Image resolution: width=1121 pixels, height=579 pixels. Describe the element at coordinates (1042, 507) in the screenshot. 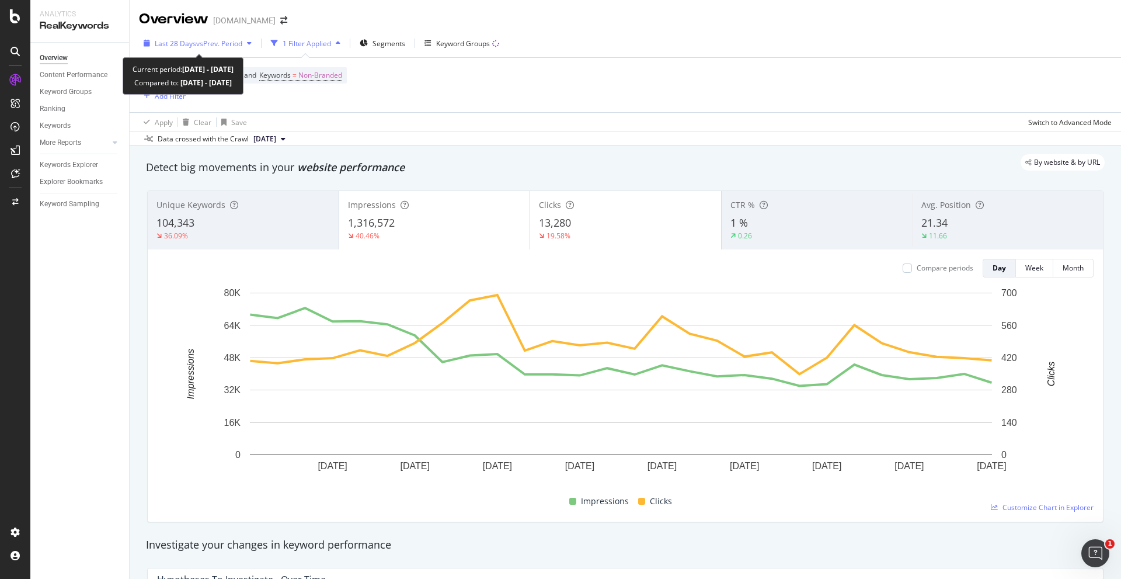

I see `a: Customize Chart in Explorer` at that location.